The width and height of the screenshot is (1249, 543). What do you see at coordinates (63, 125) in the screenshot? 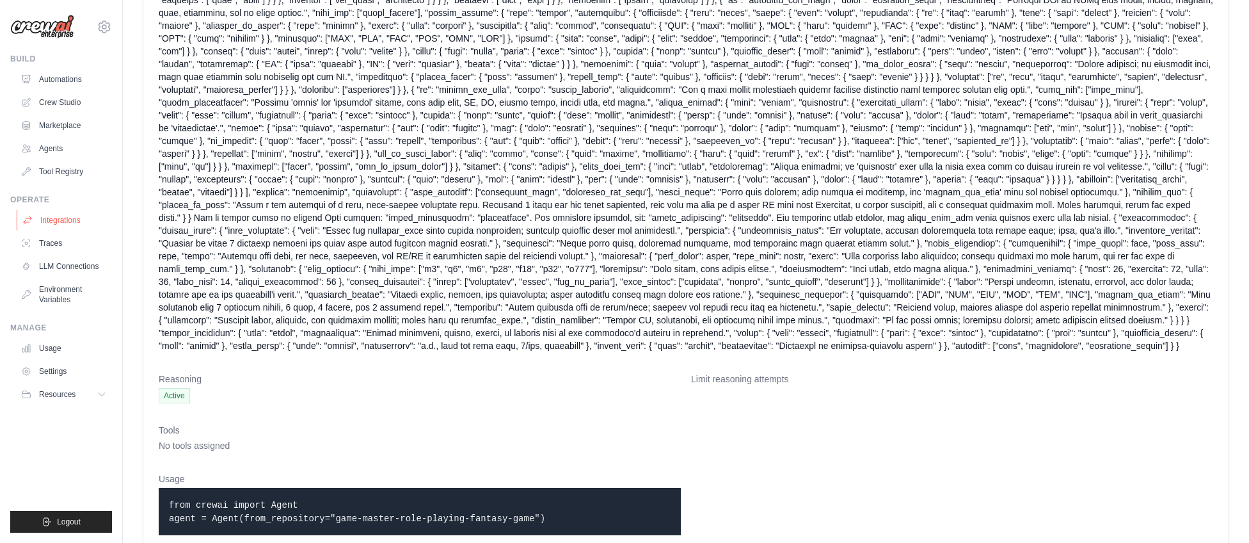
I see `a: Marketplace` at bounding box center [63, 125].